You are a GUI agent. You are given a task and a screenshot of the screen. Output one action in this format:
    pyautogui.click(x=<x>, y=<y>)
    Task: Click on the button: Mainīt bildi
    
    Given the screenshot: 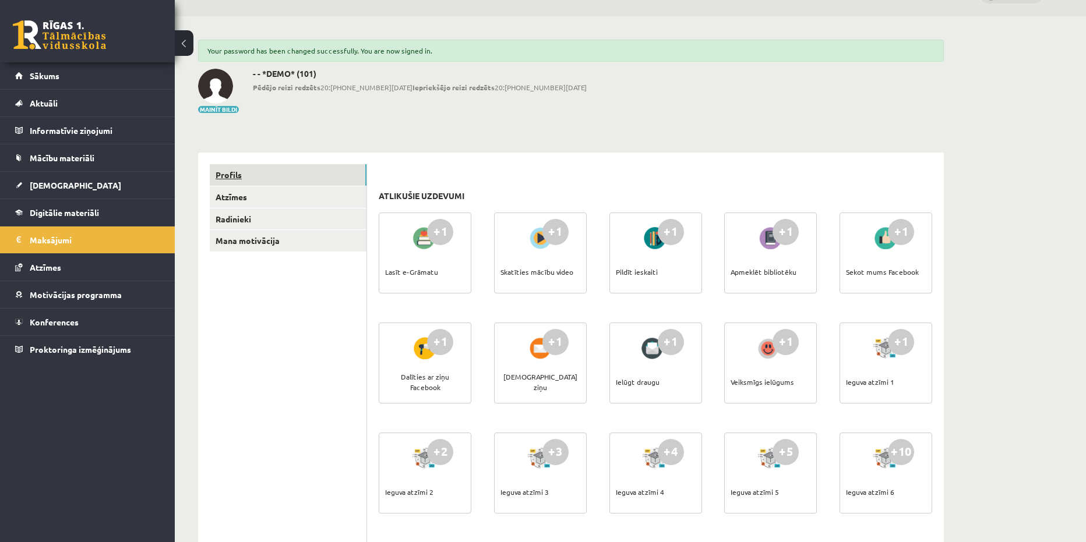 What is the action you would take?
    pyautogui.click(x=218, y=110)
    